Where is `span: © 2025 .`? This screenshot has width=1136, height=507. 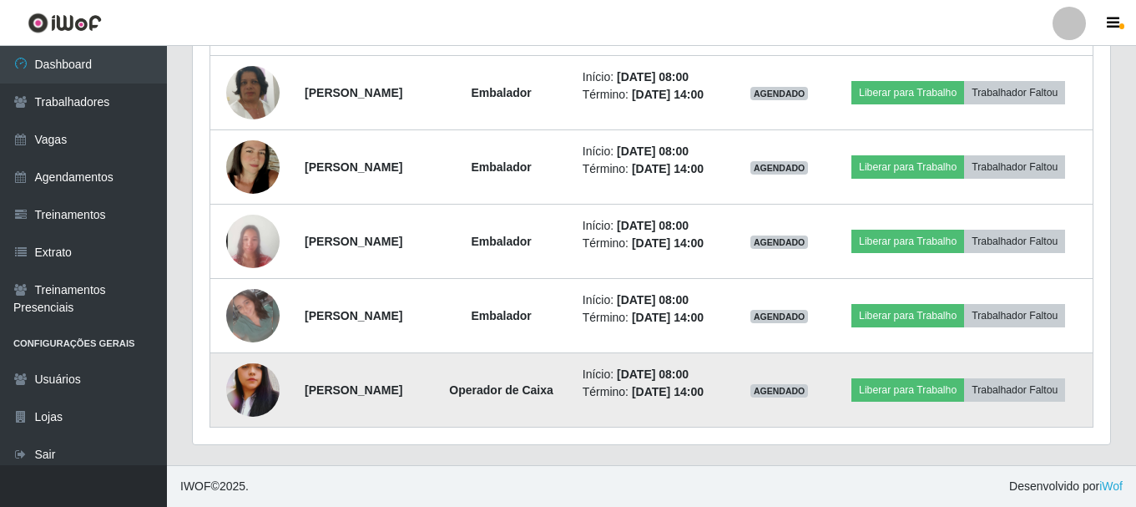
span: © 2025 . is located at coordinates (214, 486).